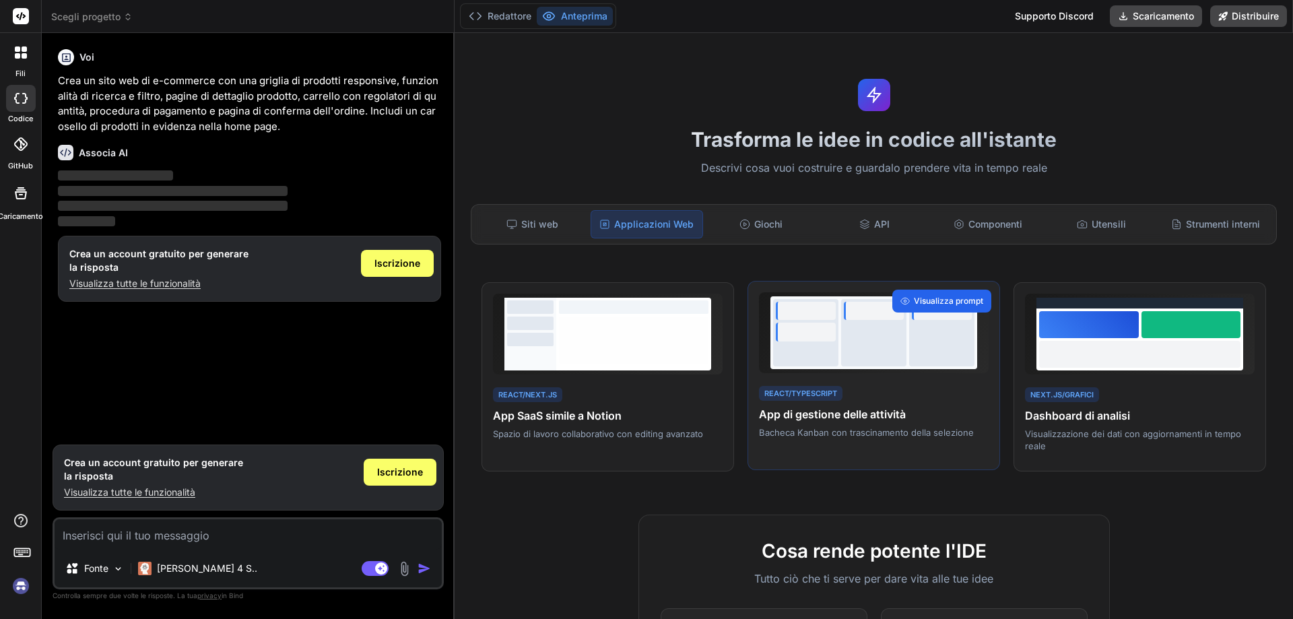 Image resolution: width=1293 pixels, height=619 pixels. What do you see at coordinates (539, 224) in the screenshot?
I see `font: Siti web` at bounding box center [539, 224].